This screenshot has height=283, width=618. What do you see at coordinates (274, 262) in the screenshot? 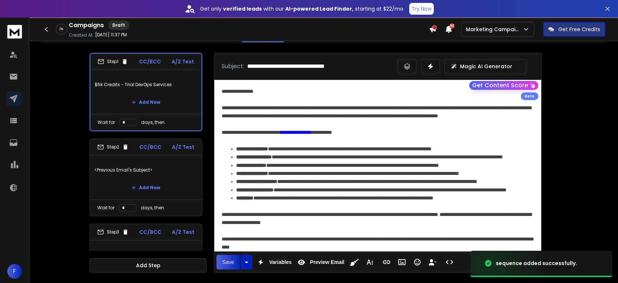
I see `button: Variables` at bounding box center [274, 262].